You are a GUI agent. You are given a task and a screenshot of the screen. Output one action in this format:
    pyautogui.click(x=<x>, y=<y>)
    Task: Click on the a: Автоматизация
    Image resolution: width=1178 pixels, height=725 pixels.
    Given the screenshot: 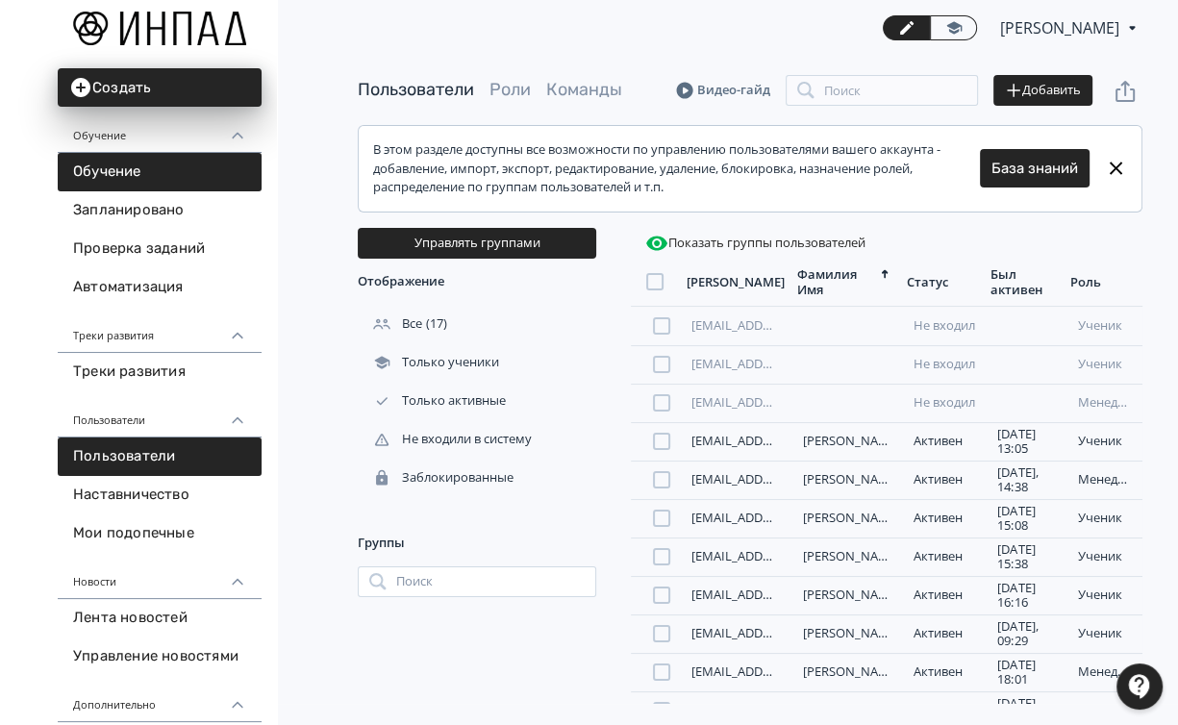 What is the action you would take?
    pyautogui.click(x=160, y=288)
    